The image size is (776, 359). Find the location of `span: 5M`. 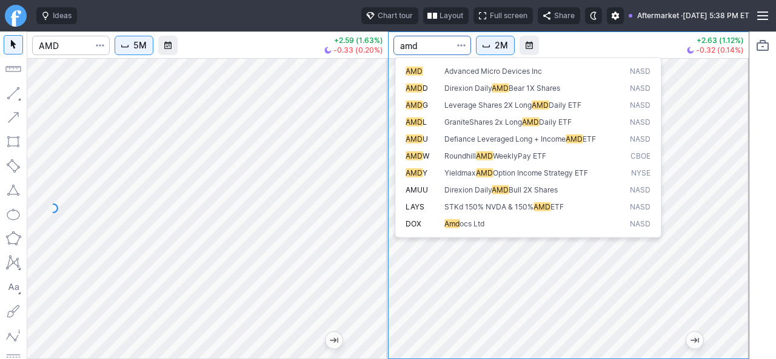

span: 5M is located at coordinates (140, 45).